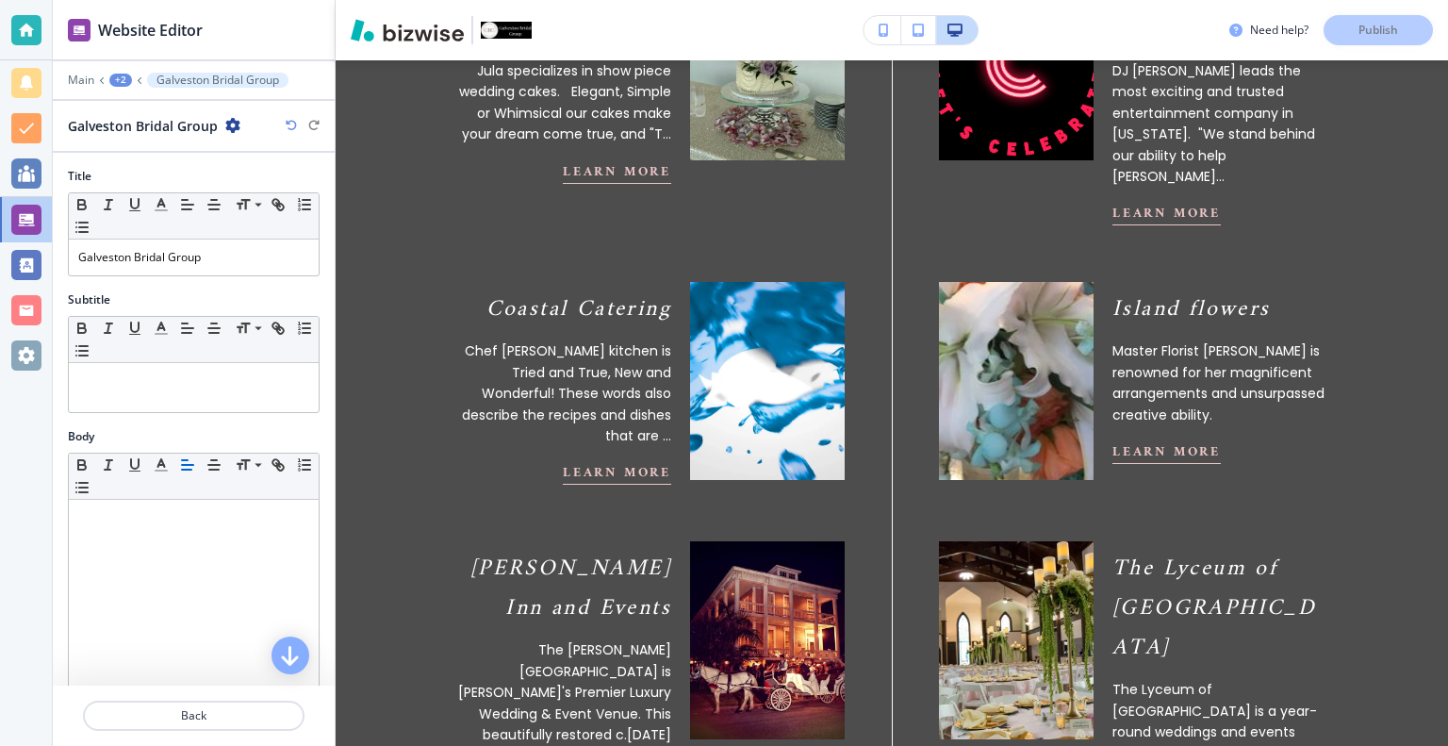 This screenshot has height=746, width=1448. Describe the element at coordinates (767, 382) in the screenshot. I see `video: <p>Coastal Catering</p>` at that location.